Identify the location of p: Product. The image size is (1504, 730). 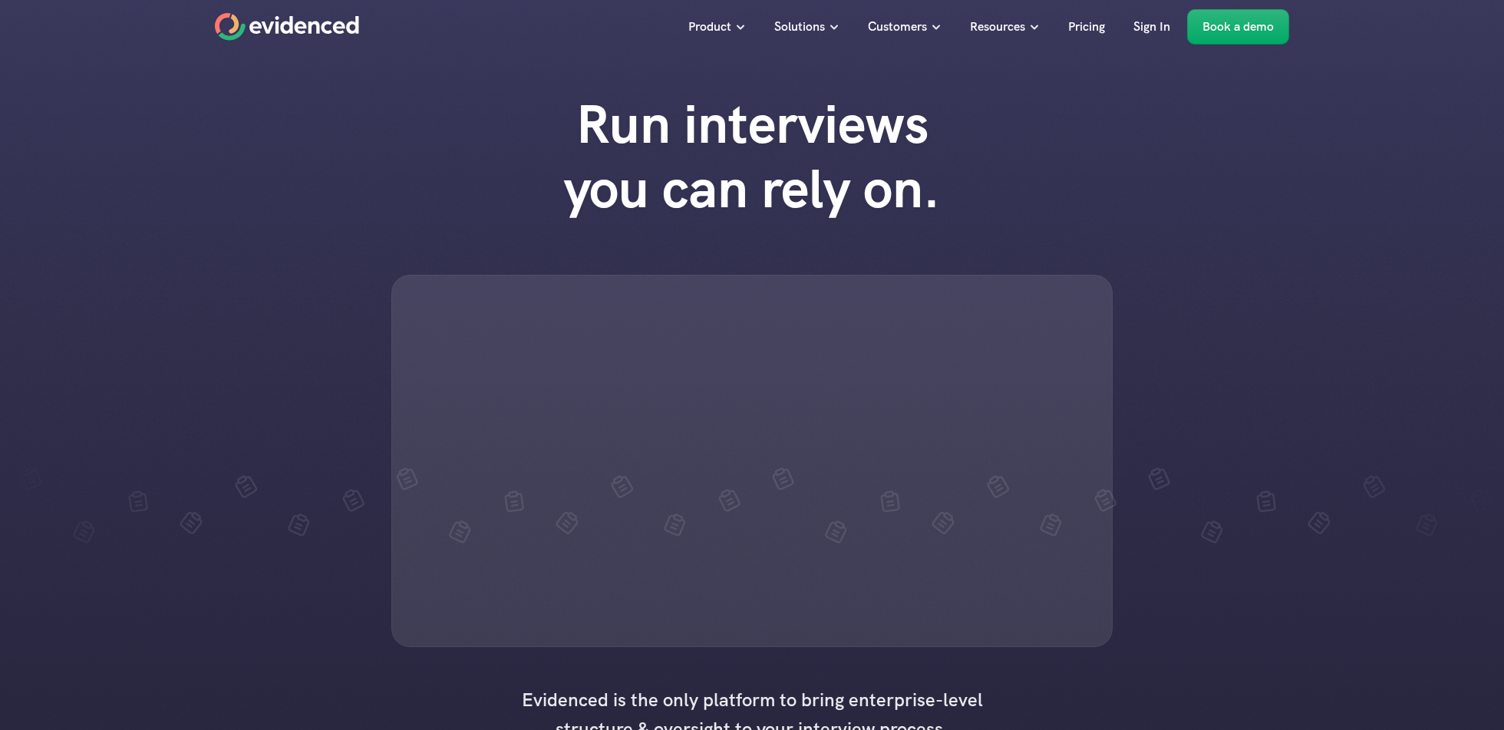
(710, 27).